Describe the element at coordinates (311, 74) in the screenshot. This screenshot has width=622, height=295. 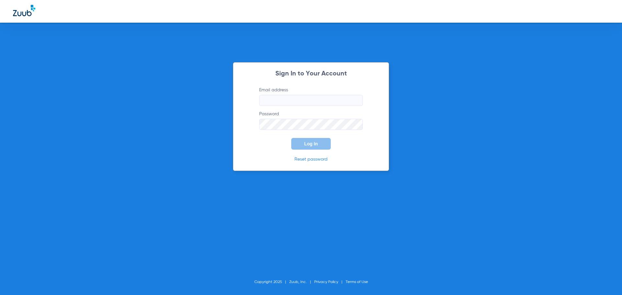
I see `h2: Sign In to Your Account` at that location.